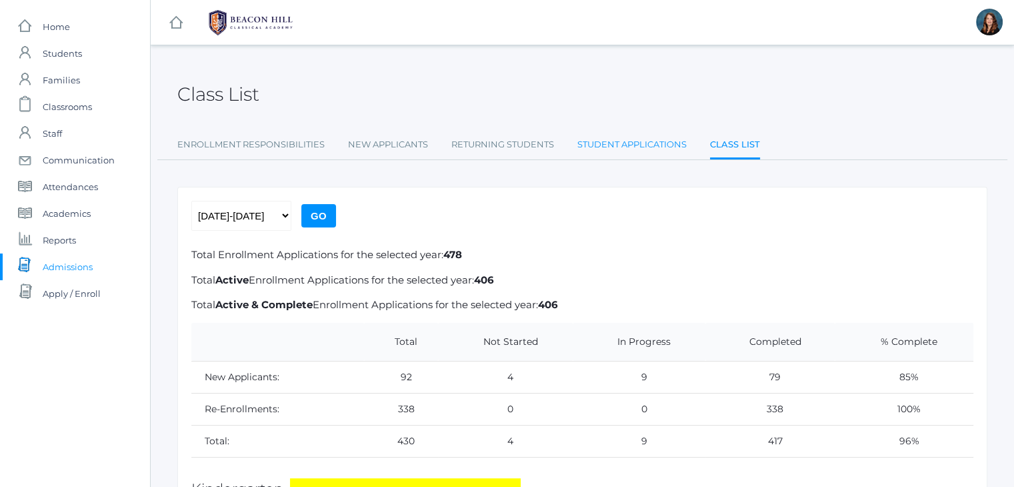 The image size is (1014, 487). Describe the element at coordinates (735, 145) in the screenshot. I see `a: Class List` at that location.